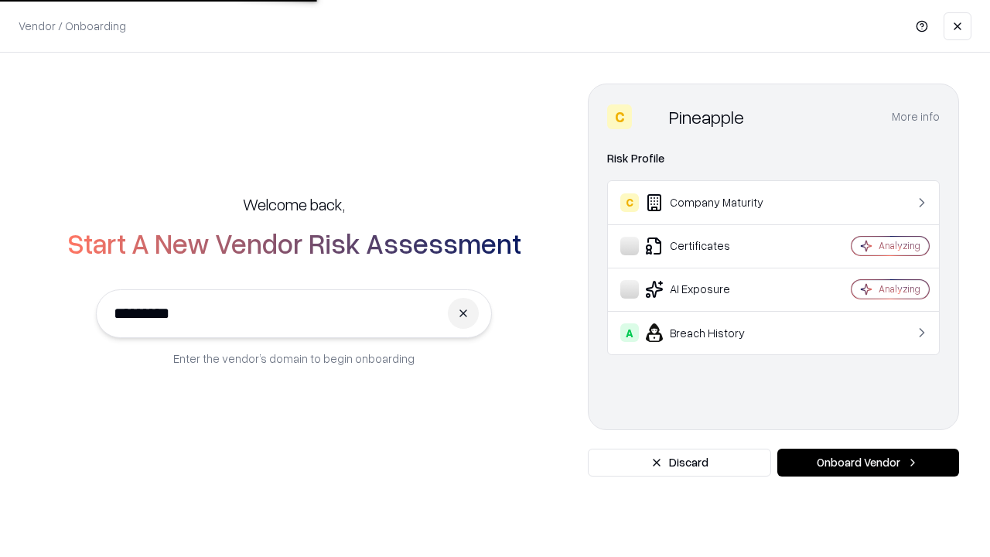 This screenshot has height=557, width=990. Describe the element at coordinates (679, 462) in the screenshot. I see `button: Discard` at that location.